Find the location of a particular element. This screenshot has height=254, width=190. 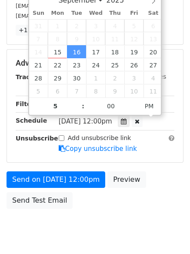

span: September 6, 2025 is located at coordinates (153, 26).